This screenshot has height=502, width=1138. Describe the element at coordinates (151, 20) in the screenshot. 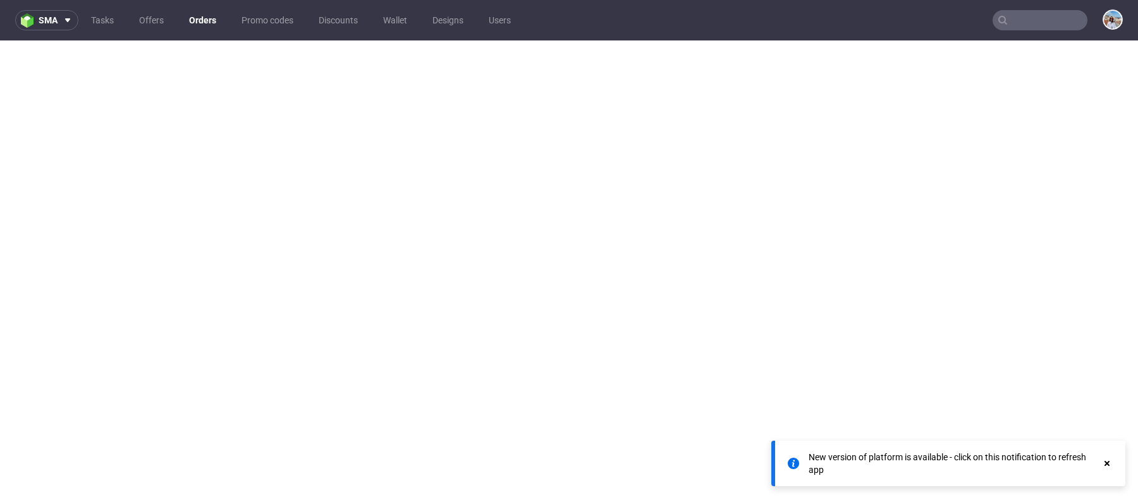

I see `a: Offers` at that location.